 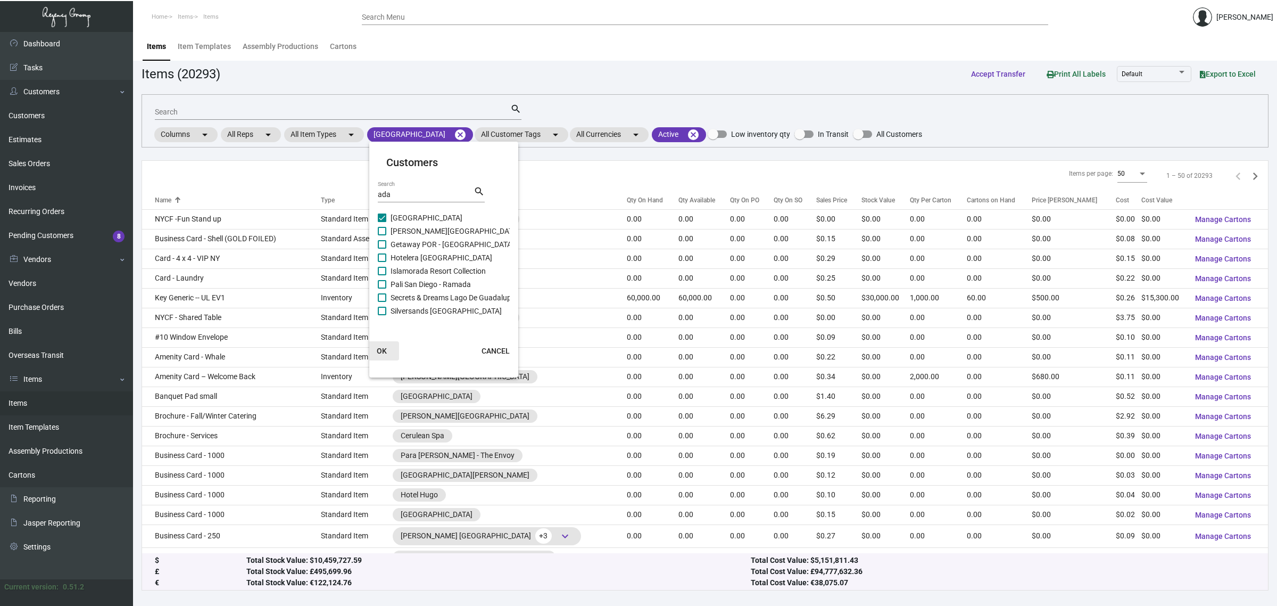 What do you see at coordinates (479, 192) in the screenshot?
I see `mat-icon: search` at bounding box center [479, 192].